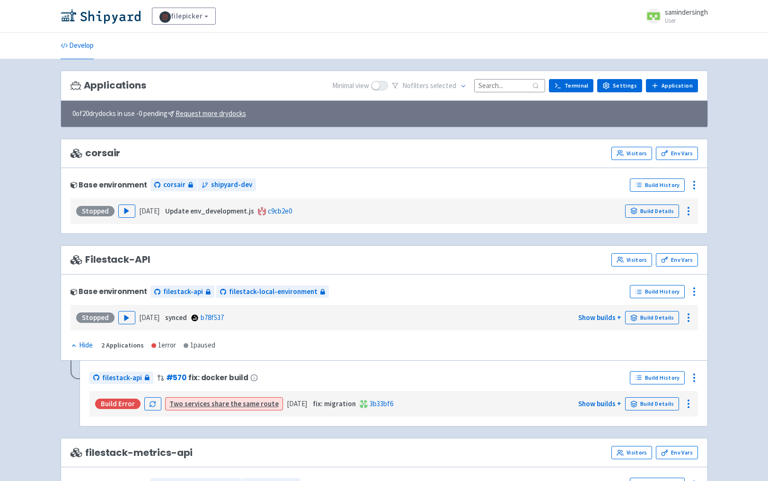 Image resolution: width=768 pixels, height=481 pixels. What do you see at coordinates (687, 20) in the screenshot?
I see `small: User` at bounding box center [687, 20].